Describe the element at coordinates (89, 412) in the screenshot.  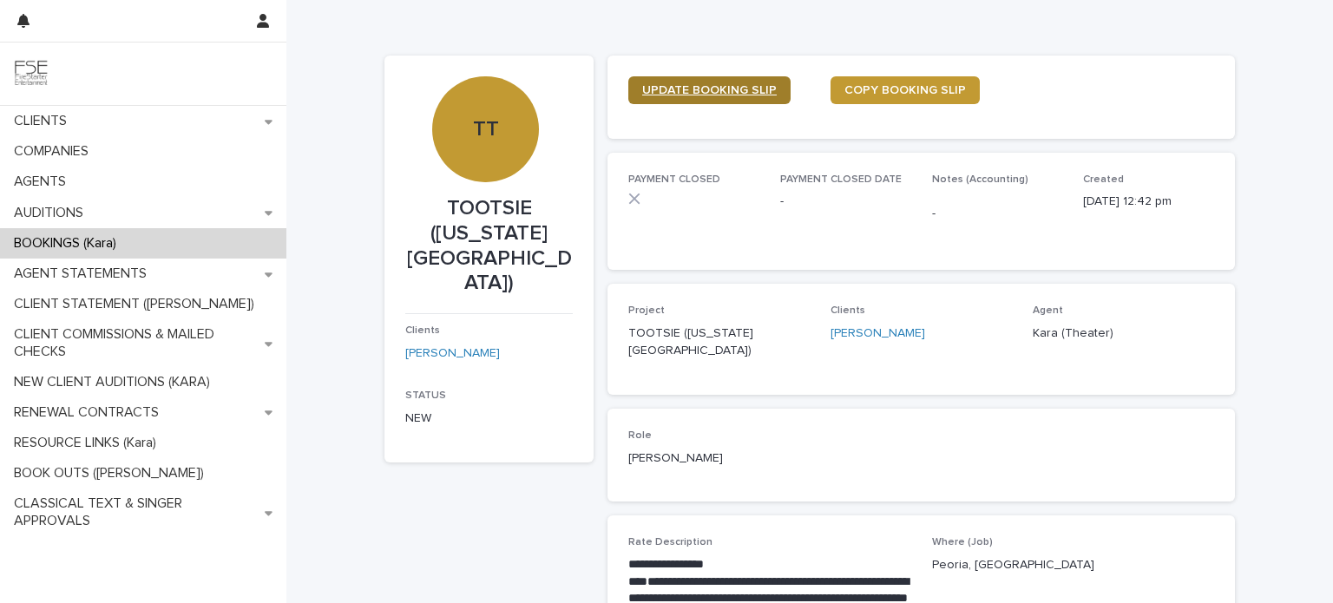
I see `p: RENEWAL CONTRACTS` at that location.